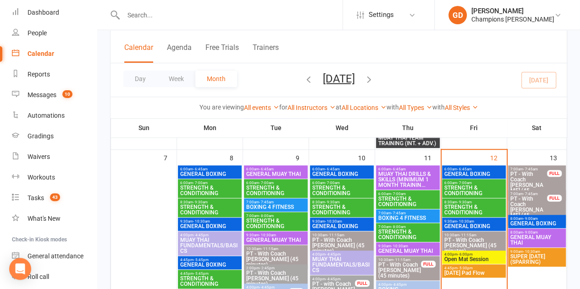 This screenshot has height=289, width=580. What do you see at coordinates (20, 269) in the screenshot?
I see `div: Open Intercom Messenger` at bounding box center [20, 269].